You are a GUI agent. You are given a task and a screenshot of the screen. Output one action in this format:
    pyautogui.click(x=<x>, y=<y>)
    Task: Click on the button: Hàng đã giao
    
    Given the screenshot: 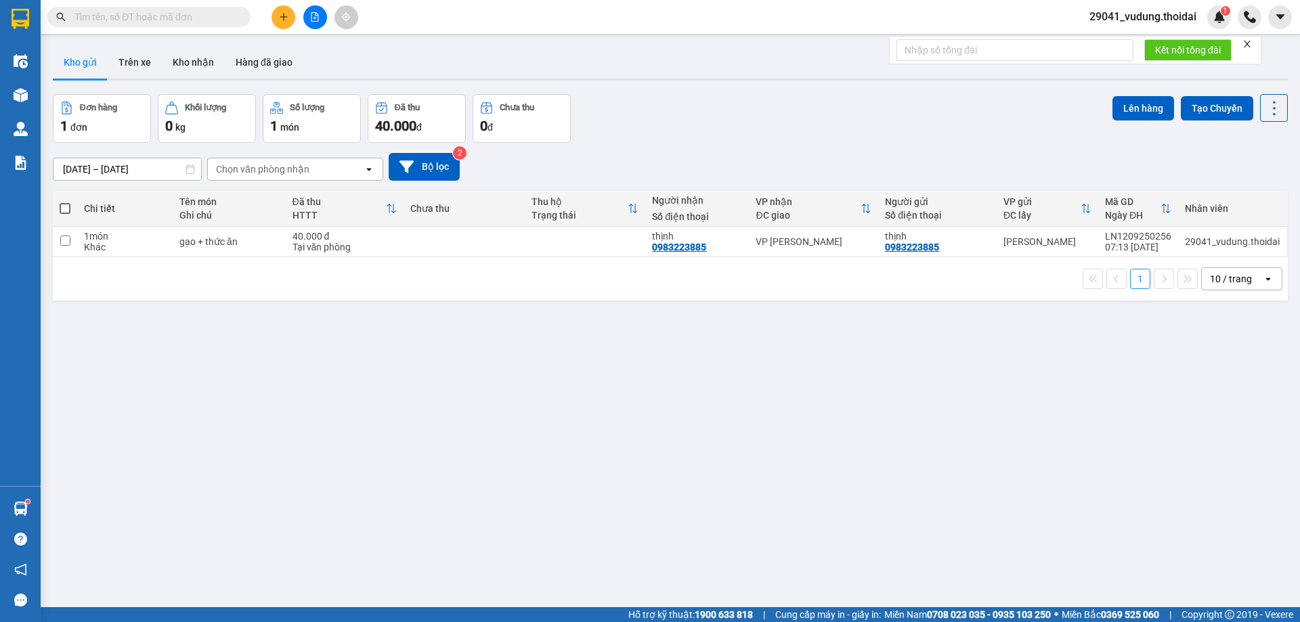 What is the action you would take?
    pyautogui.click(x=264, y=62)
    